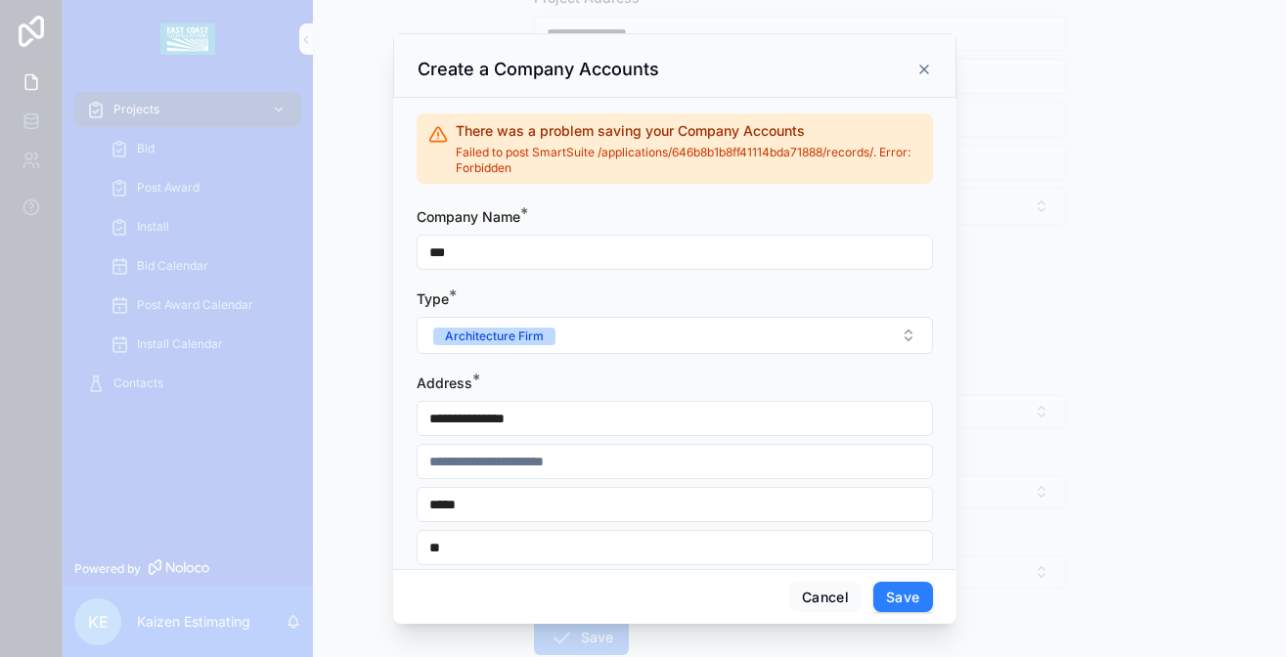 The image size is (1286, 657). I want to click on div: Architecture Firm, so click(494, 336).